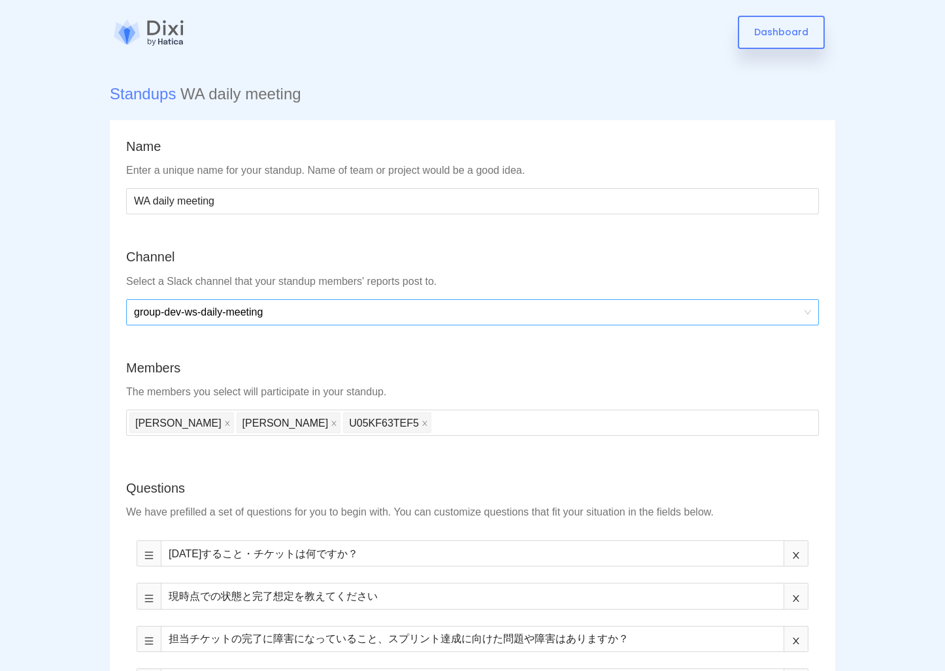  What do you see at coordinates (473, 312) in the screenshot?
I see `span: group-dev-ws-daily-meeting` at bounding box center [473, 312].